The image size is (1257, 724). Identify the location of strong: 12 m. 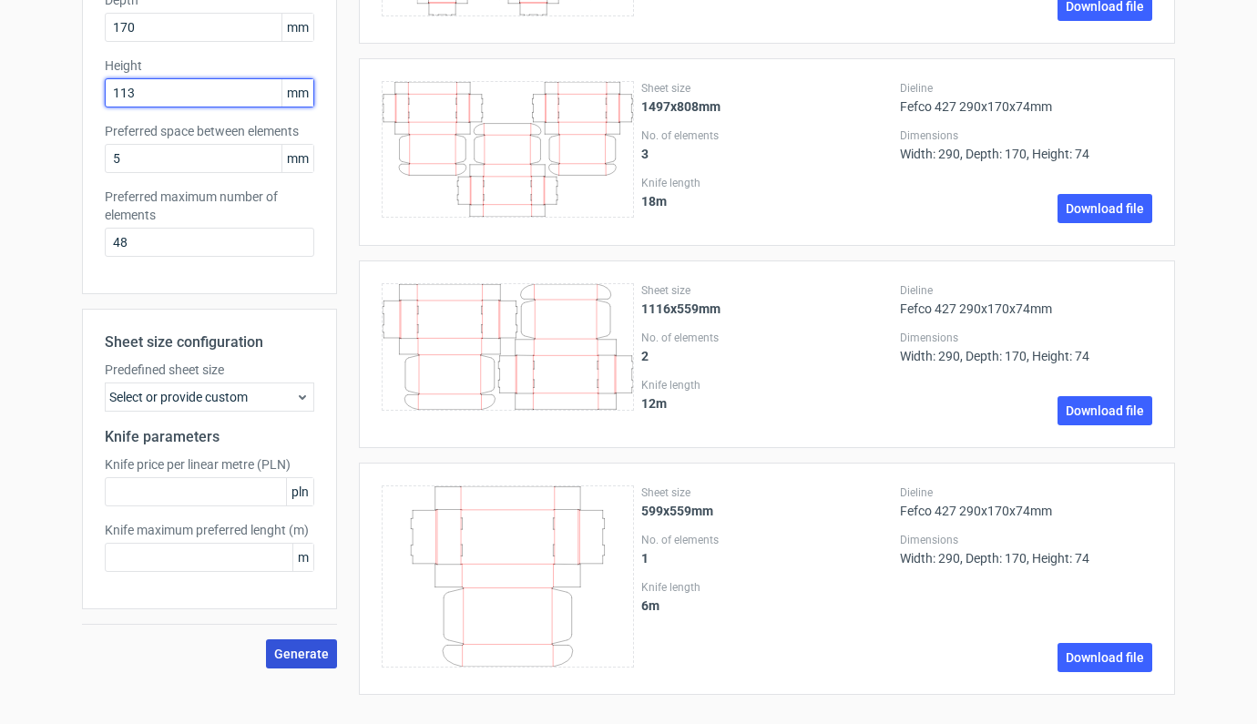
(654, 404).